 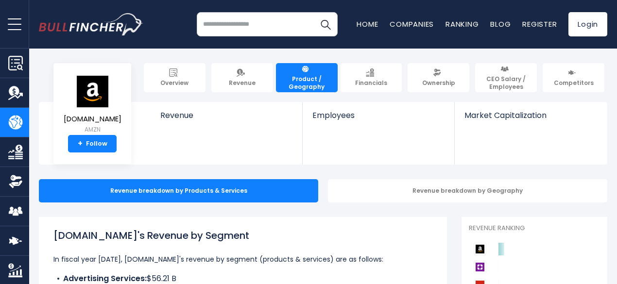 I want to click on a: Go to homepage, so click(x=91, y=24).